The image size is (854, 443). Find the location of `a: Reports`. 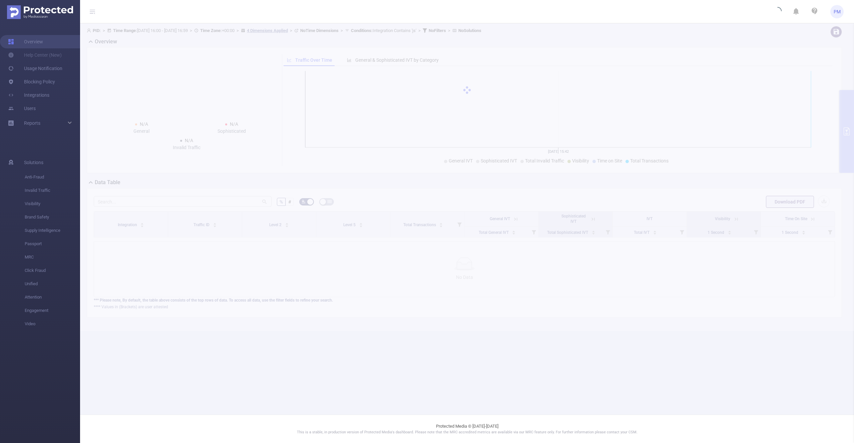

a: Reports is located at coordinates (32, 123).